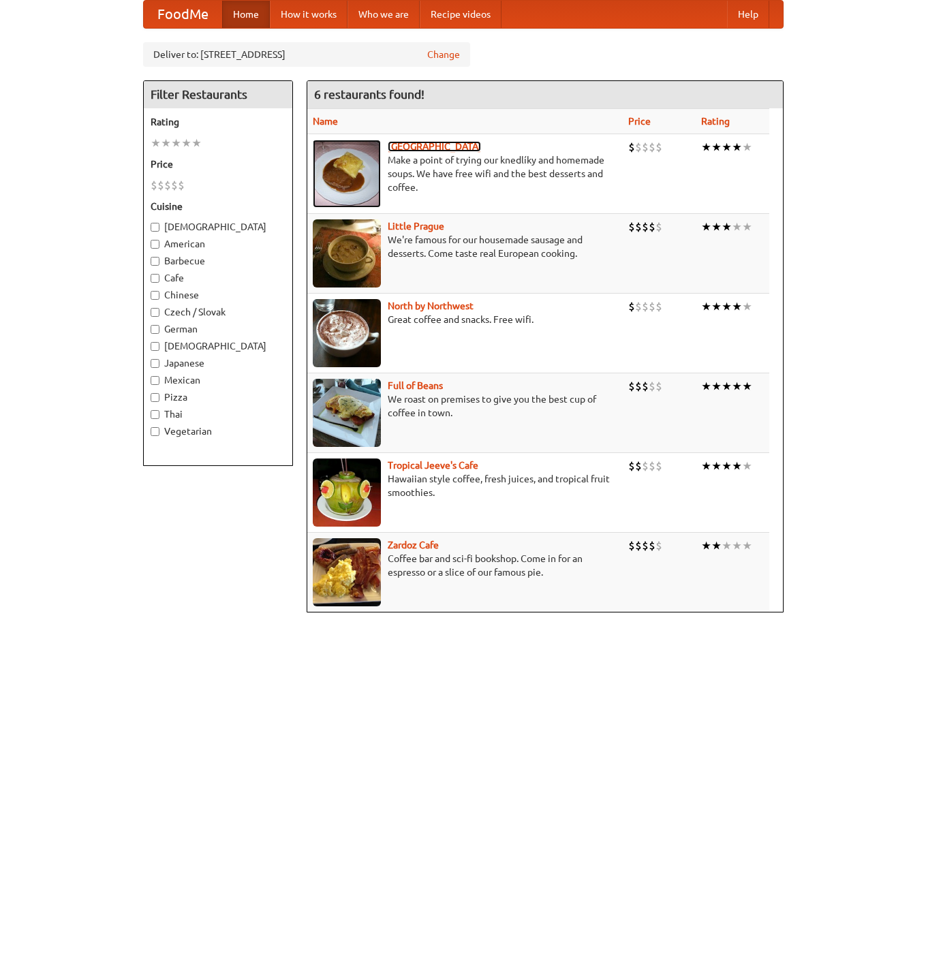 Image resolution: width=926 pixels, height=964 pixels. I want to click on p: Great coffee and snacks. Free wifi., so click(465, 320).